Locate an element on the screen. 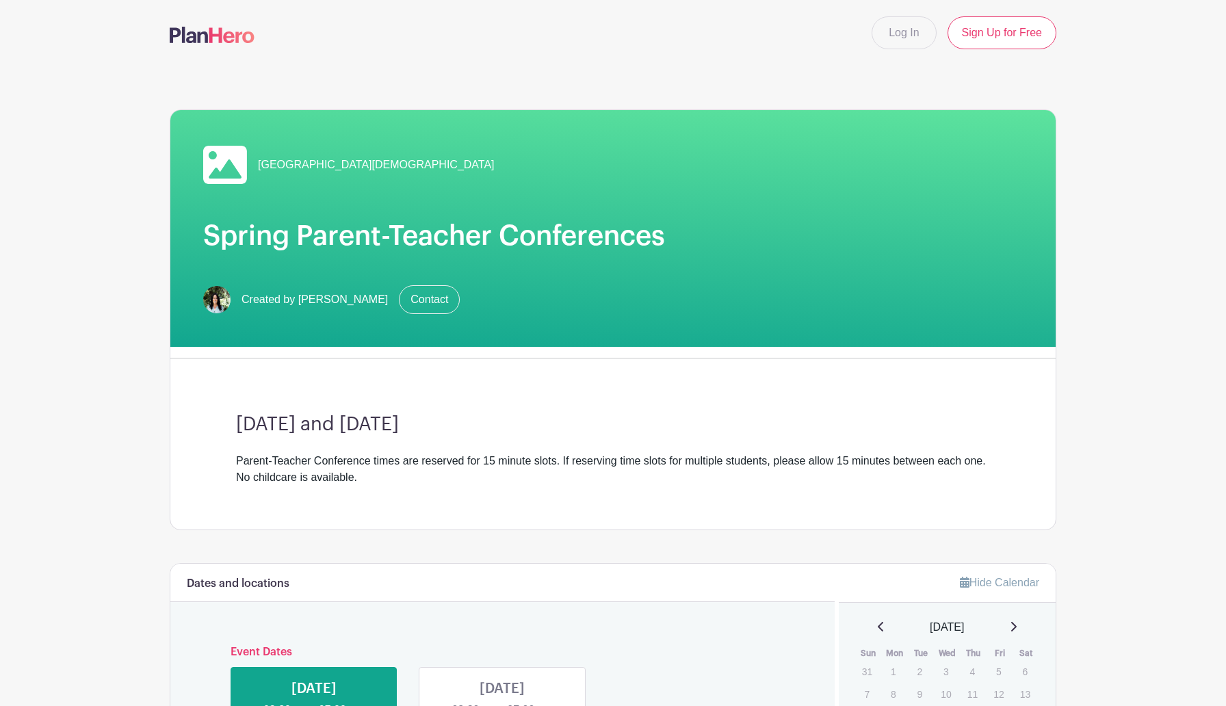 The width and height of the screenshot is (1226, 706). p: 13 is located at coordinates (1025, 694).